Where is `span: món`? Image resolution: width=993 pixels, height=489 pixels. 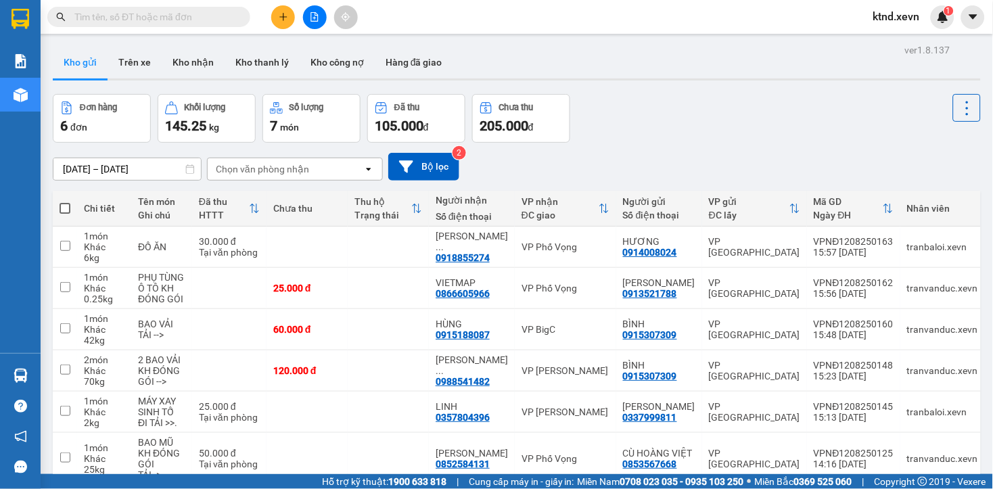
span: món is located at coordinates (290, 127).